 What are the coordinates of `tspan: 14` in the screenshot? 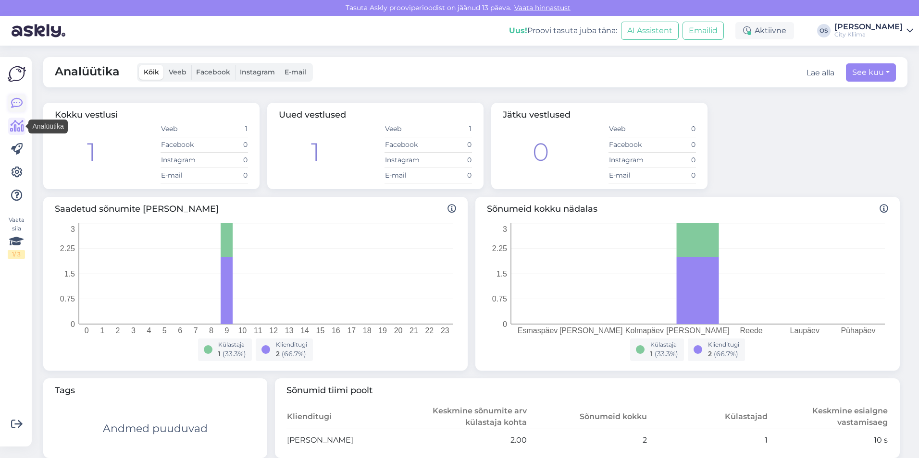 It's located at (305, 331).